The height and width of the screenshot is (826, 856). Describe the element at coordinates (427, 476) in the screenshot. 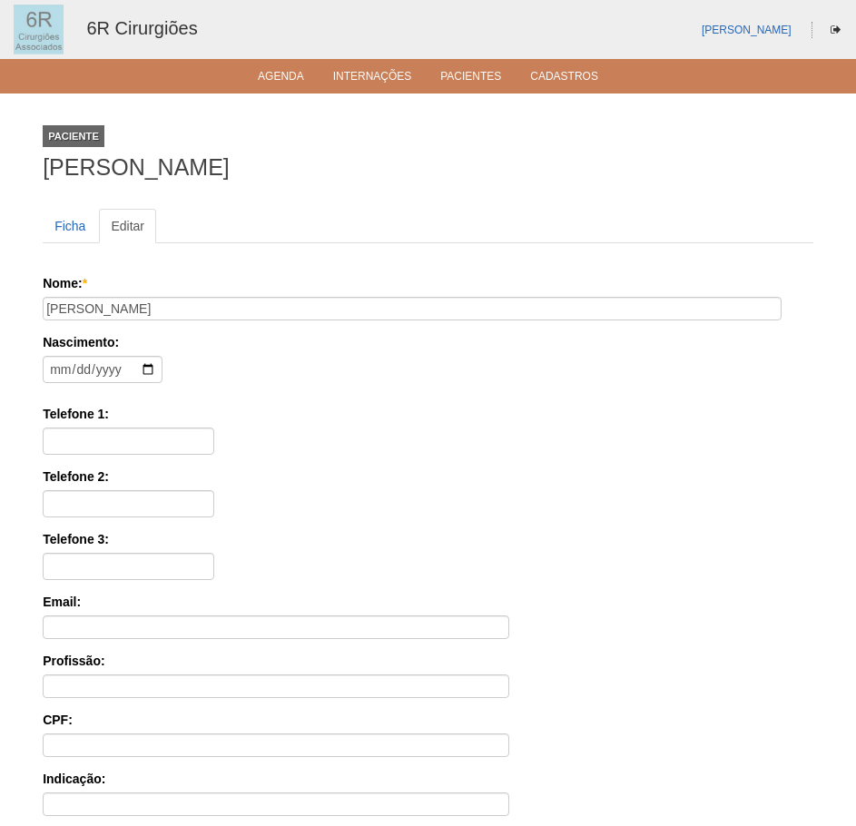

I see `label: Telefone 2:` at that location.